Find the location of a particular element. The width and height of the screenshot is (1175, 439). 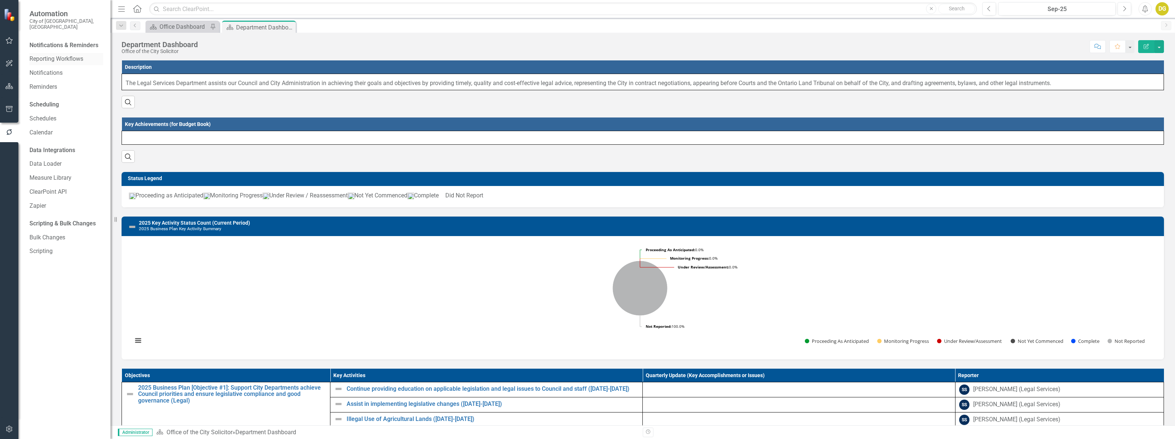

a: ClearPoint API is located at coordinates (66, 192).